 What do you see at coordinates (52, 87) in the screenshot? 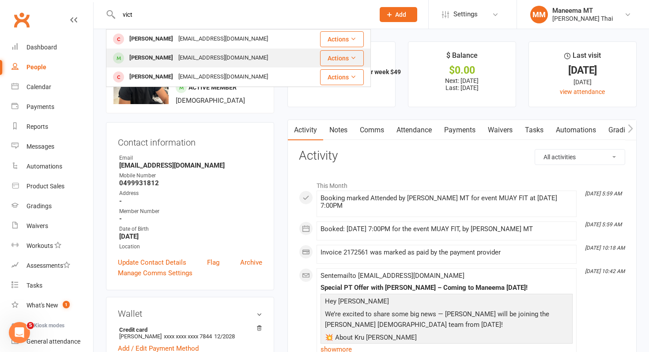
I see `a: Calendar` at bounding box center [52, 87].